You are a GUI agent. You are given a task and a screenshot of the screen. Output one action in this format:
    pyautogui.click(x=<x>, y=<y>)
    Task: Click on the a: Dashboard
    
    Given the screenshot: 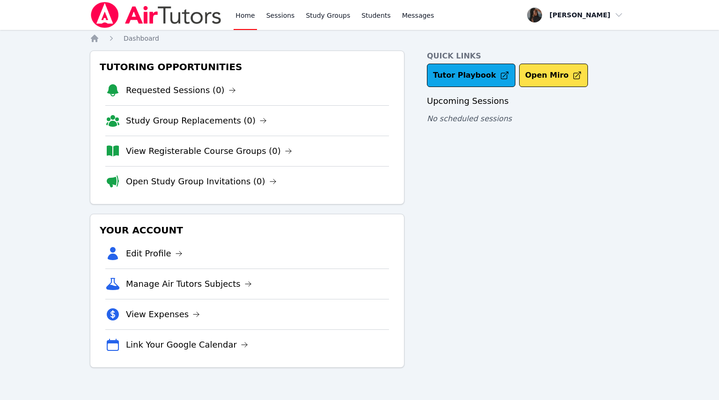 What is the action you would take?
    pyautogui.click(x=141, y=38)
    